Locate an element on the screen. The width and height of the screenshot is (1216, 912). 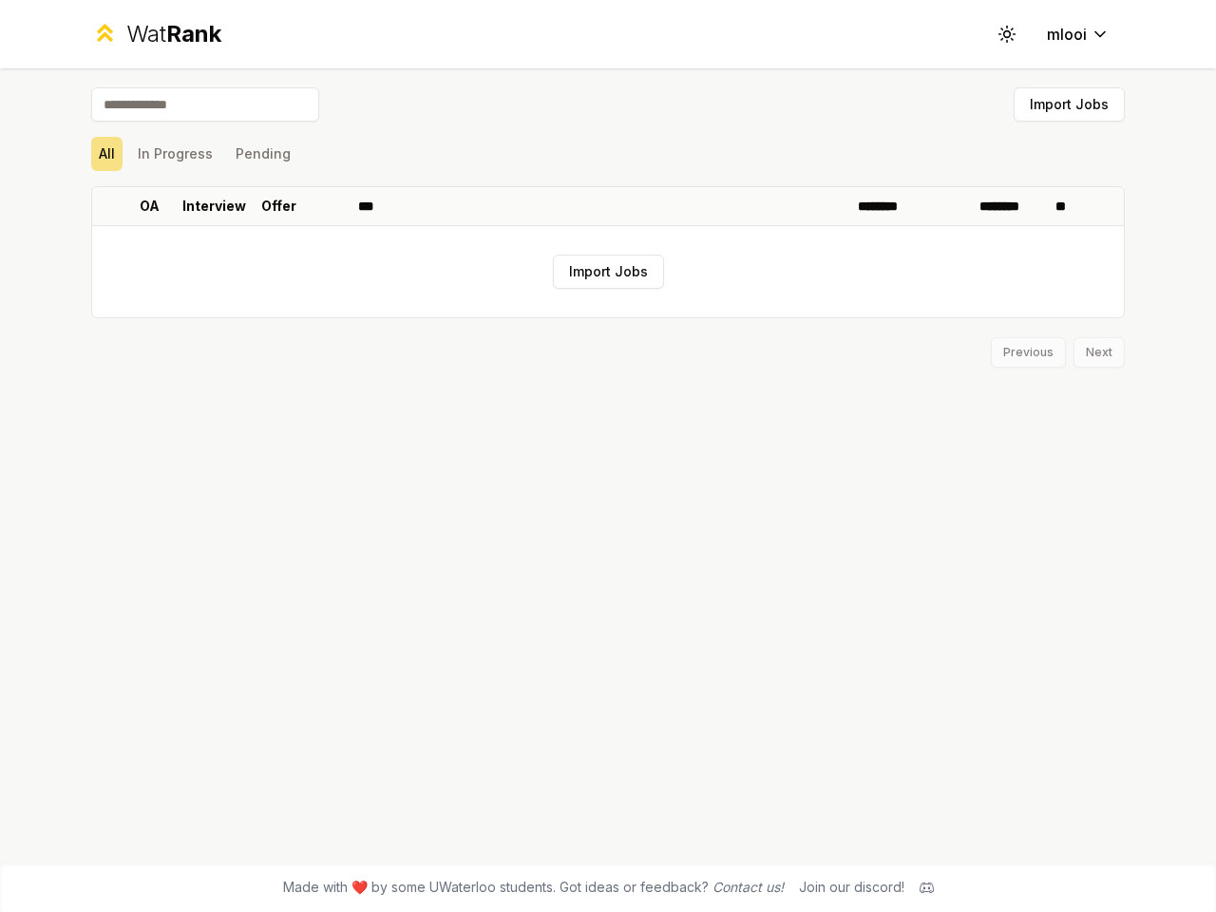
span: Made with ❤️ by some UWaterloo students. Got ideas or feedback? is located at coordinates (533, 887).